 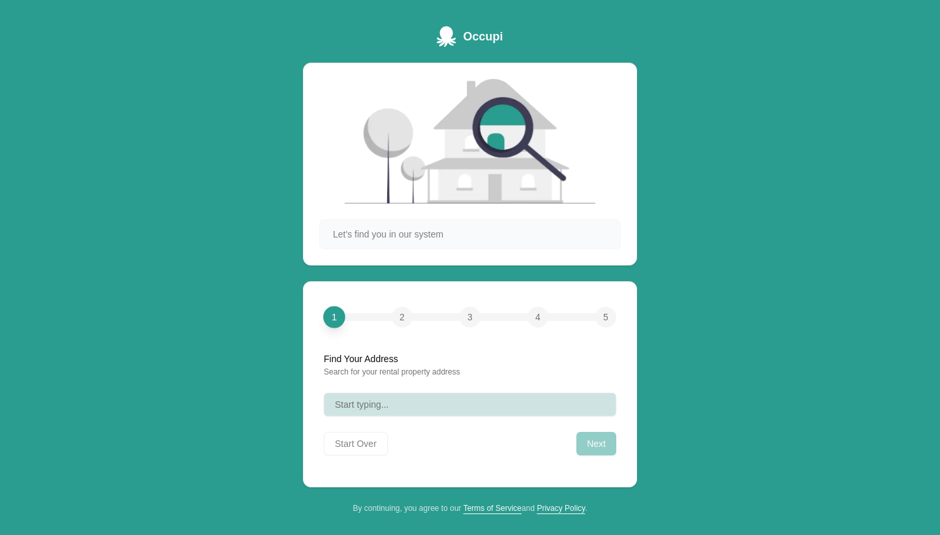 What do you see at coordinates (402, 317) in the screenshot?
I see `span: 2` at bounding box center [402, 317].